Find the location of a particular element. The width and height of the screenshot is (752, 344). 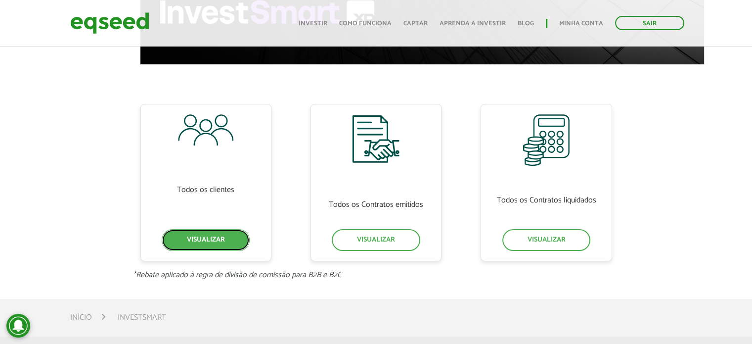

a: Aprenda a investir is located at coordinates (473, 23).